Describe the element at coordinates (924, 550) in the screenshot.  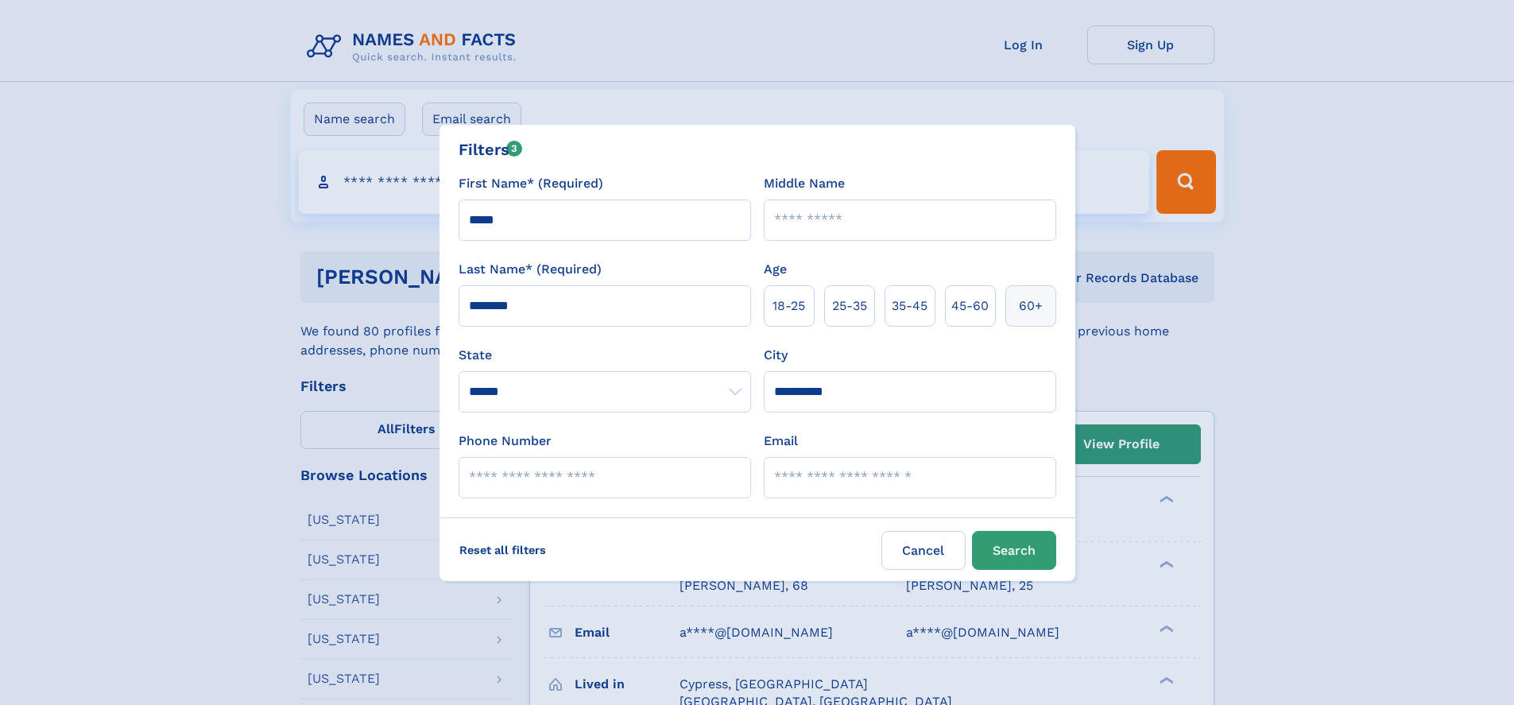
I see `label: Cancel` at that location.